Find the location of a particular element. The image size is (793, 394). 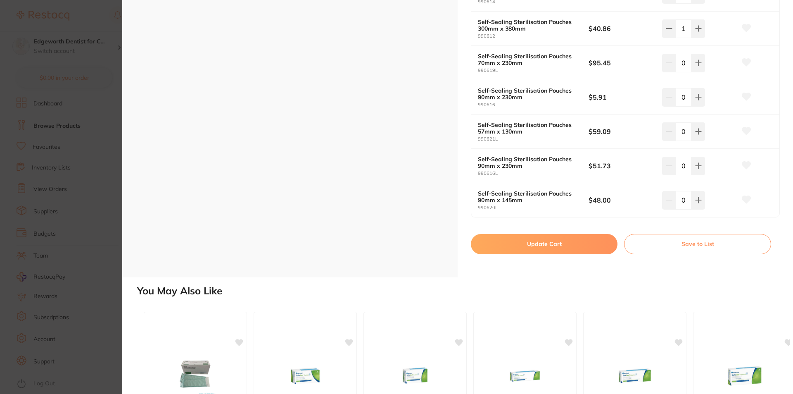

b: $48.00 is located at coordinates (622, 200).